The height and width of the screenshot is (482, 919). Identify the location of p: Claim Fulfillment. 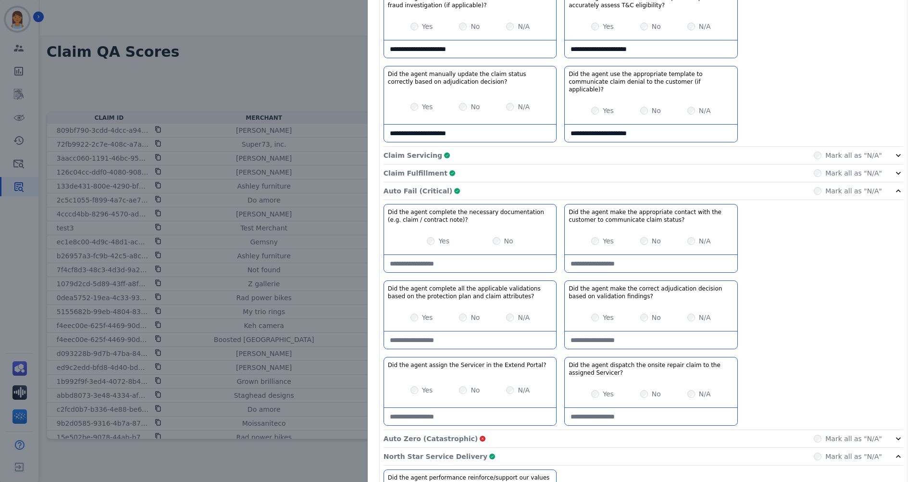
(415, 173).